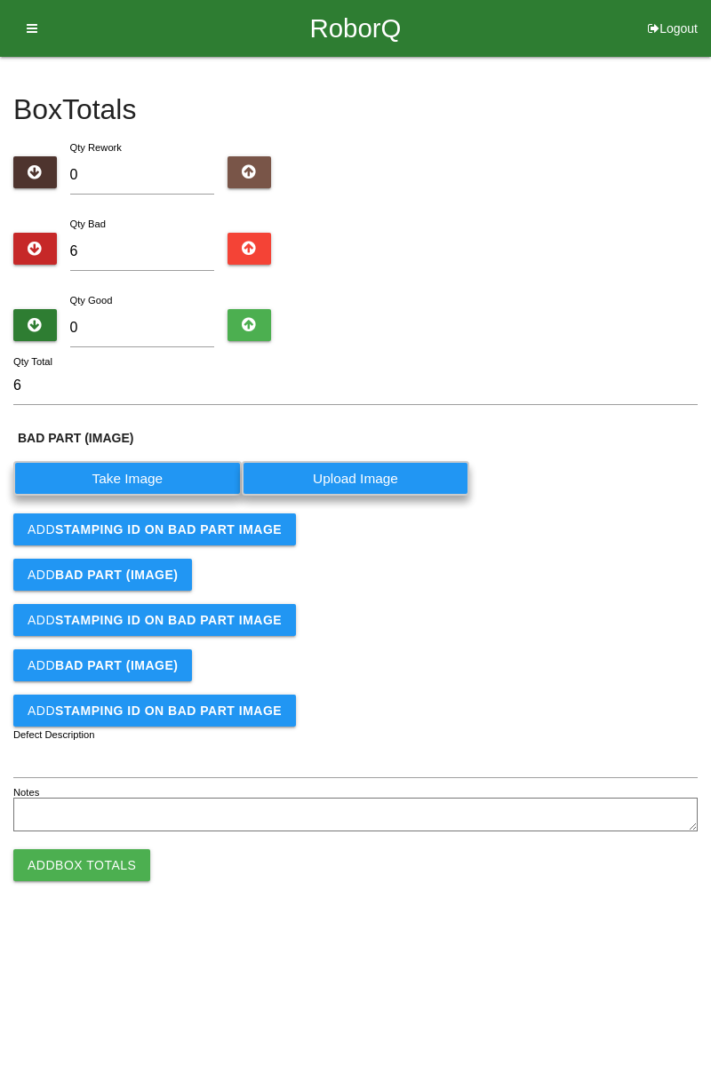 This screenshot has height=1073, width=711. I want to click on label: Take Image, so click(127, 478).